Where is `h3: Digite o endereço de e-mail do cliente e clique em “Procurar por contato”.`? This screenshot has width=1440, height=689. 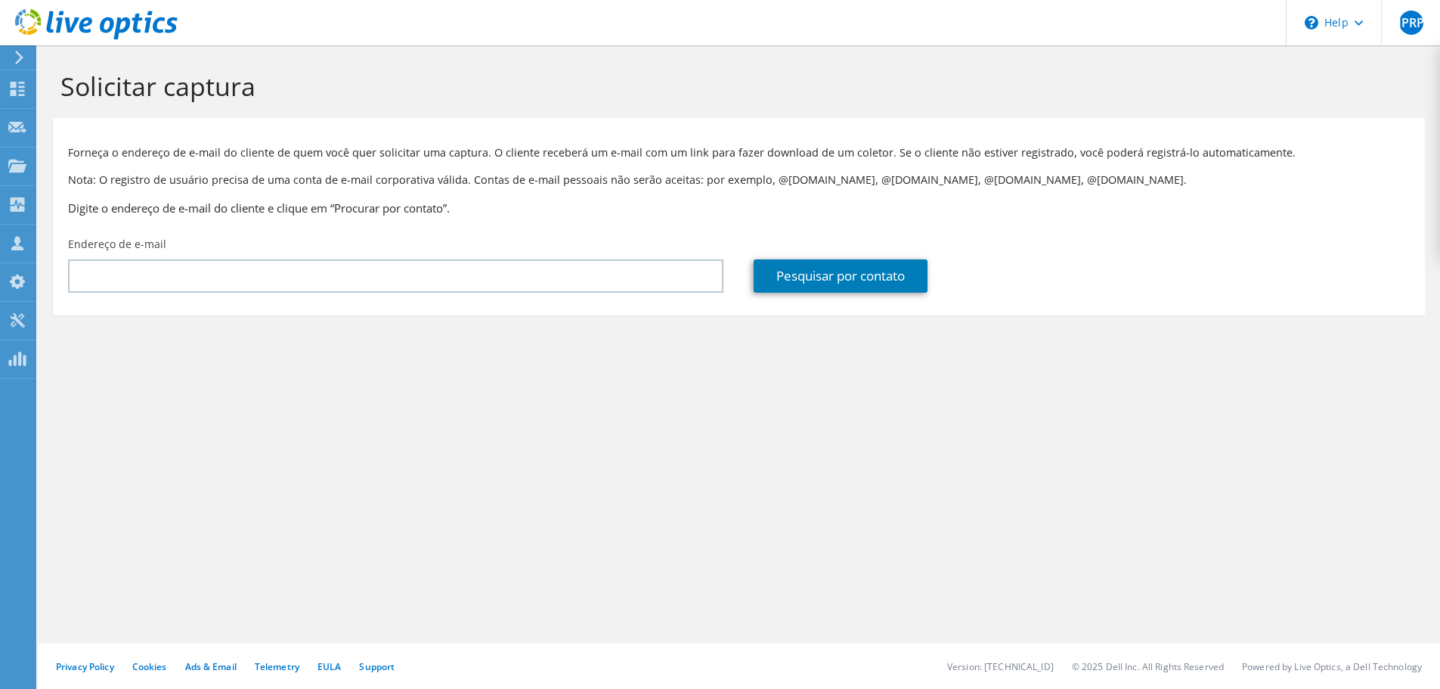
h3: Digite o endereço de e-mail do cliente e clique em “Procurar por contato”. is located at coordinates (738, 208).